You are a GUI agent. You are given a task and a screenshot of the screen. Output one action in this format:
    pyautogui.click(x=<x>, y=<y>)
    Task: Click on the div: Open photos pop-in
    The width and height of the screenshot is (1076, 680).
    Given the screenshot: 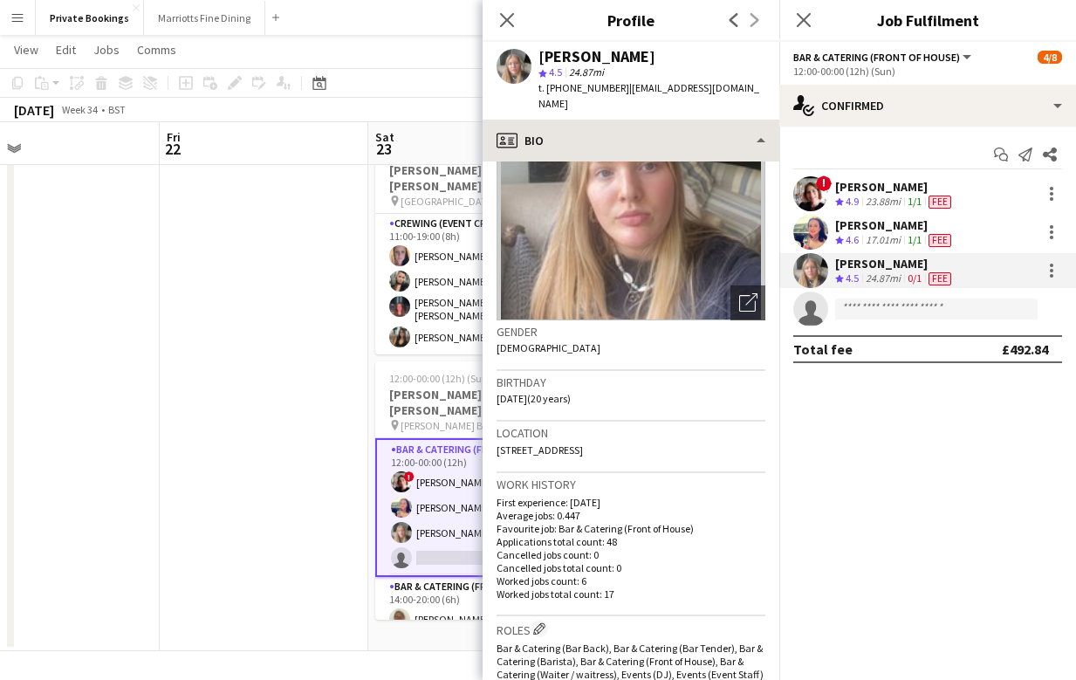 What is the action you would take?
    pyautogui.click(x=748, y=303)
    